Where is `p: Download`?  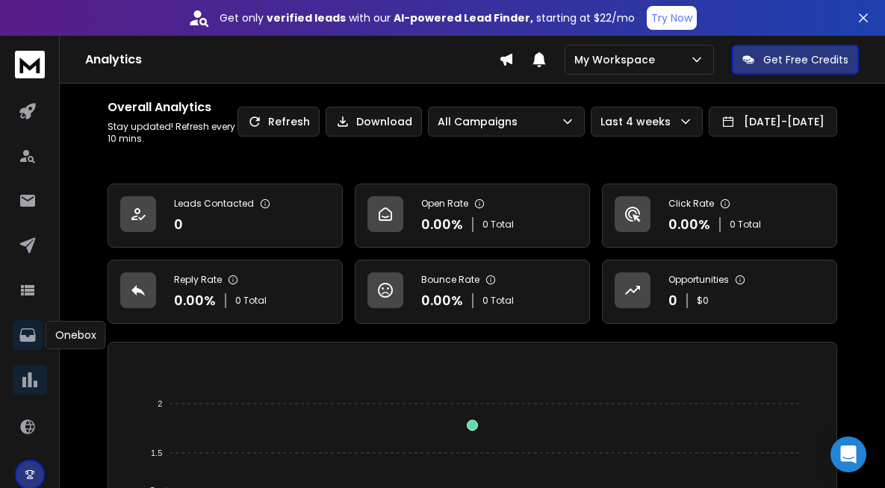 p: Download is located at coordinates (384, 122).